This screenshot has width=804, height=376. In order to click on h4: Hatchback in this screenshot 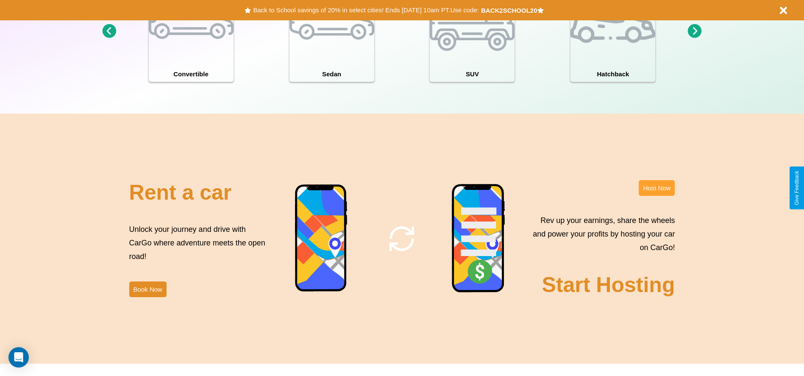, I will do `click(613, 74)`.